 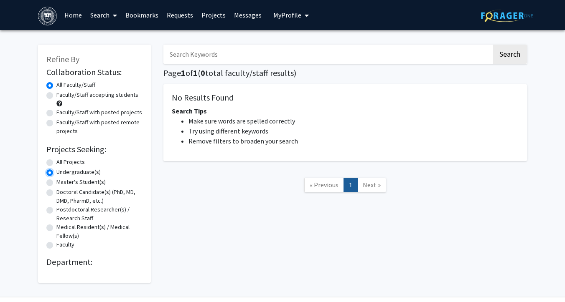 What do you see at coordinates (76, 85) in the screenshot?
I see `label: All Faculty/Staff` at bounding box center [76, 85].